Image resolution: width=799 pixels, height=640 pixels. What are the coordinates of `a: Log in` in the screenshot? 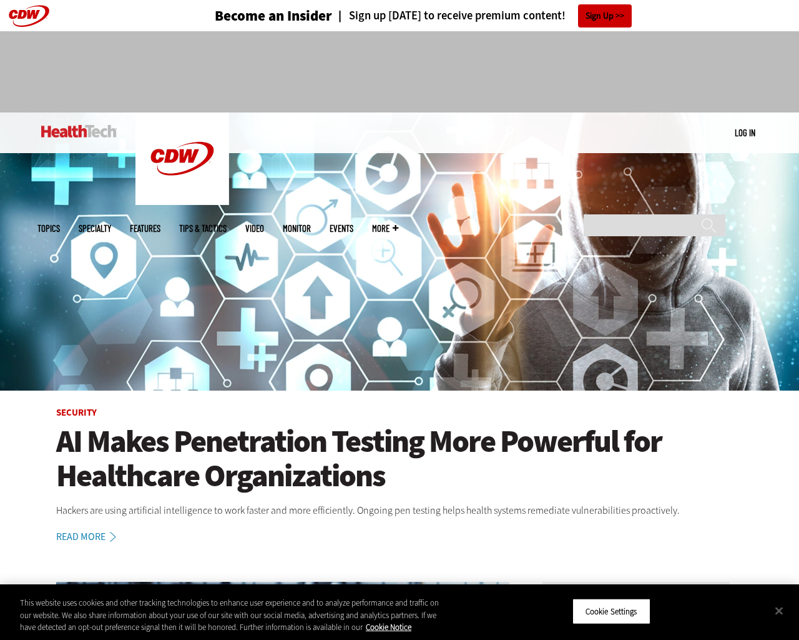 It's located at (745, 132).